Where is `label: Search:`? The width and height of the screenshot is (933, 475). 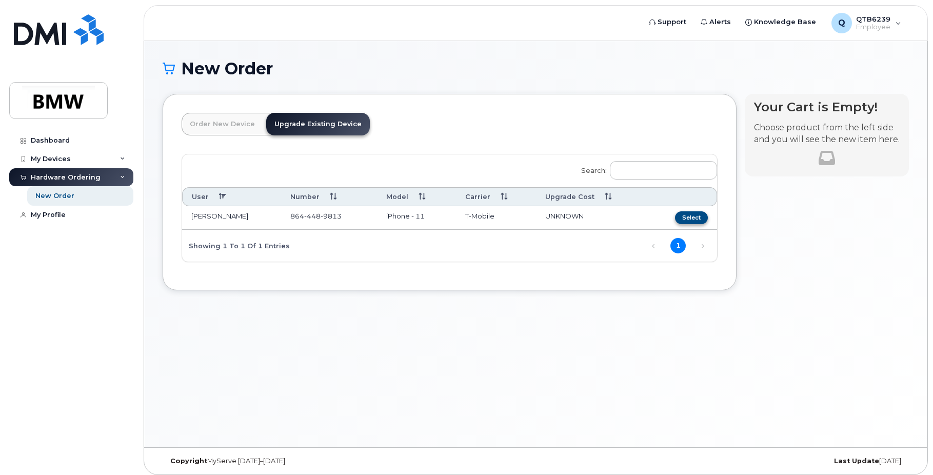 label: Search: is located at coordinates (646, 169).